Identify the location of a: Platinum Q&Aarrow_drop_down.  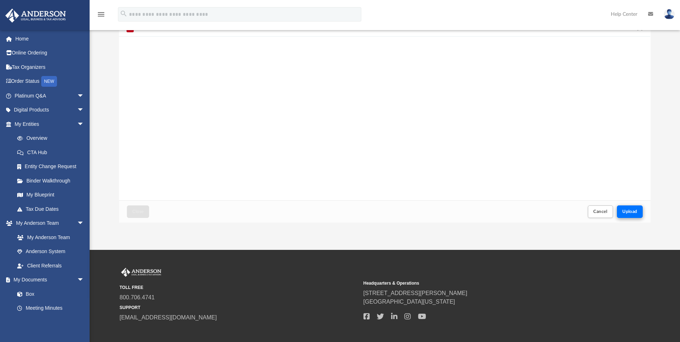
(50, 96).